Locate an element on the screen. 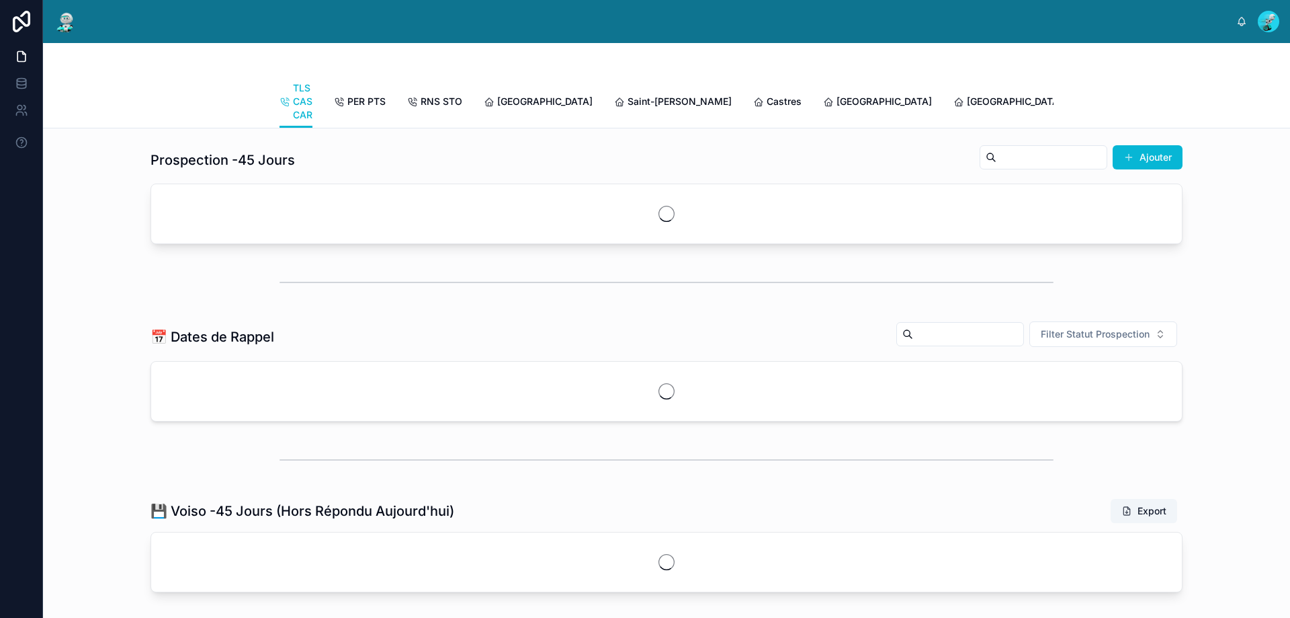 The width and height of the screenshot is (1290, 618). div: scrollable content is located at coordinates (663, 22).